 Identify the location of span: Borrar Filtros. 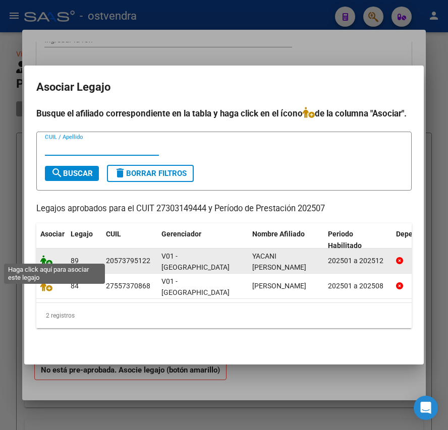
(150, 173).